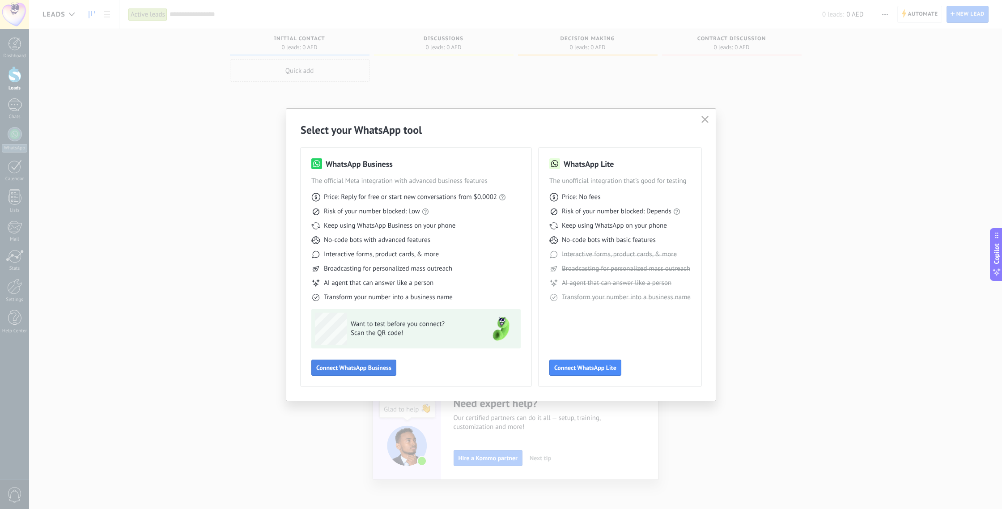 Image resolution: width=1002 pixels, height=509 pixels. Describe the element at coordinates (589, 164) in the screenshot. I see `h3: WhatsApp Lite` at that location.